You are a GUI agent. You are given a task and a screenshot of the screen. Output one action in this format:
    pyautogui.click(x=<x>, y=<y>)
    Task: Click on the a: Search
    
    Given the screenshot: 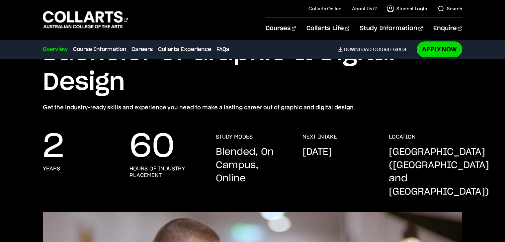 What is the action you would take?
    pyautogui.click(x=449, y=9)
    